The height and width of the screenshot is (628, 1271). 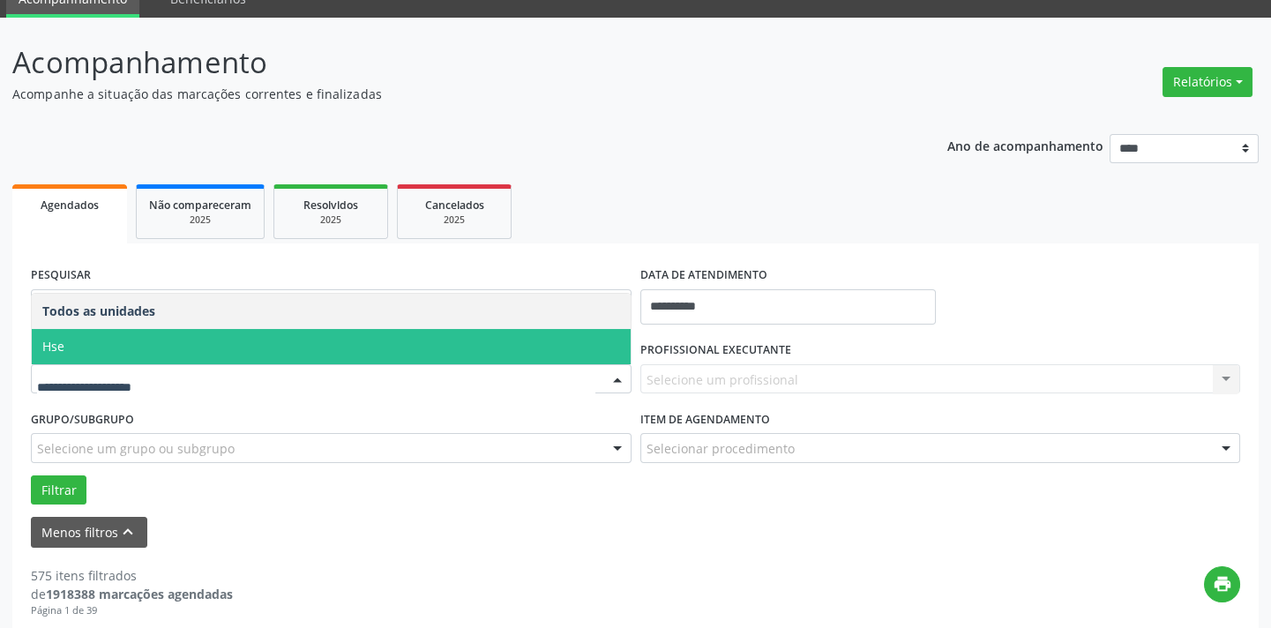 What do you see at coordinates (715, 350) in the screenshot?
I see `label: PROFISSIONAL EXECUTANTE` at bounding box center [715, 350].